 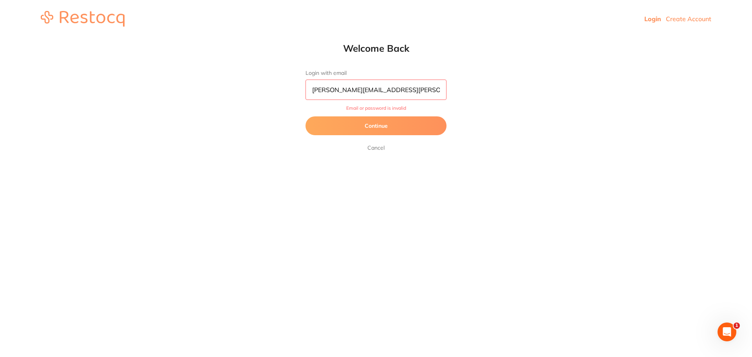 What do you see at coordinates (376, 126) in the screenshot?
I see `button: Continue` at bounding box center [376, 126].